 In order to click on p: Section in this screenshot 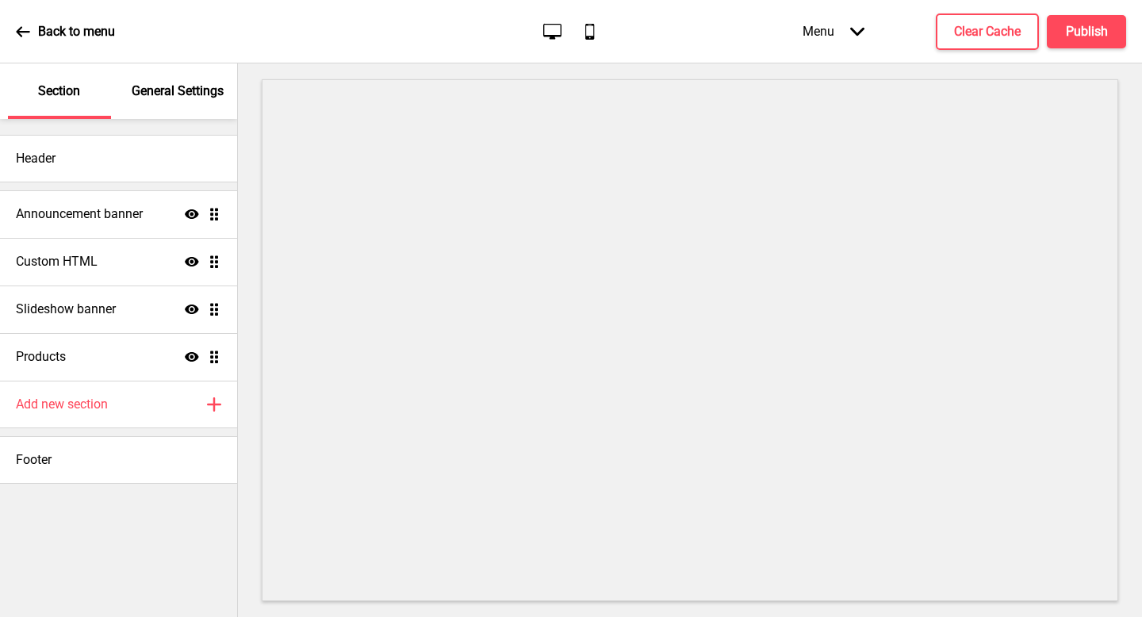, I will do `click(59, 91)`.